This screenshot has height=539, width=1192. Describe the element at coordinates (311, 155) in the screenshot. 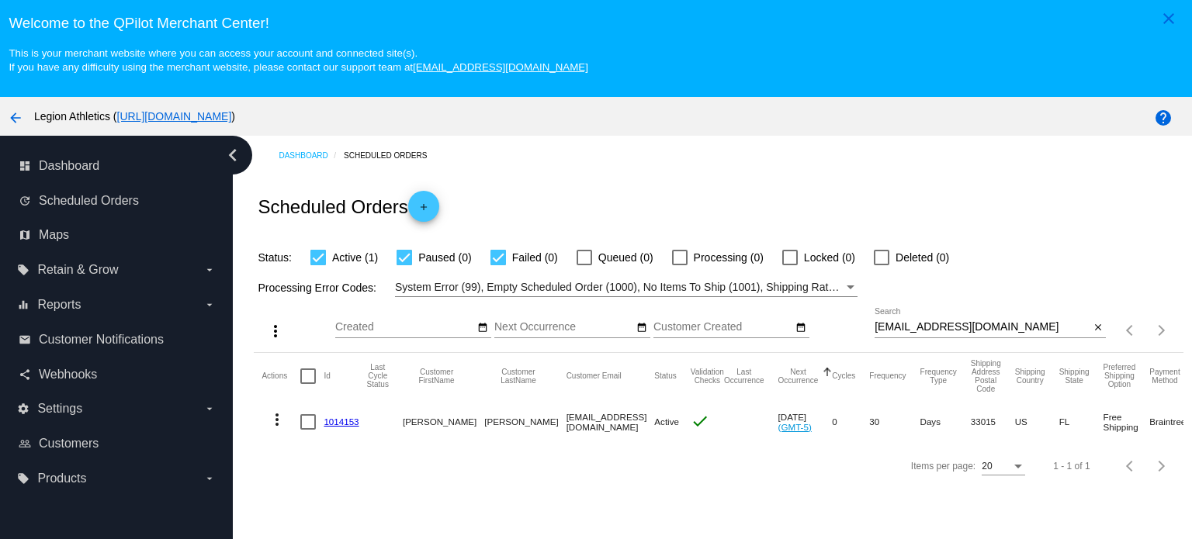

I see `a: Dashboard` at that location.